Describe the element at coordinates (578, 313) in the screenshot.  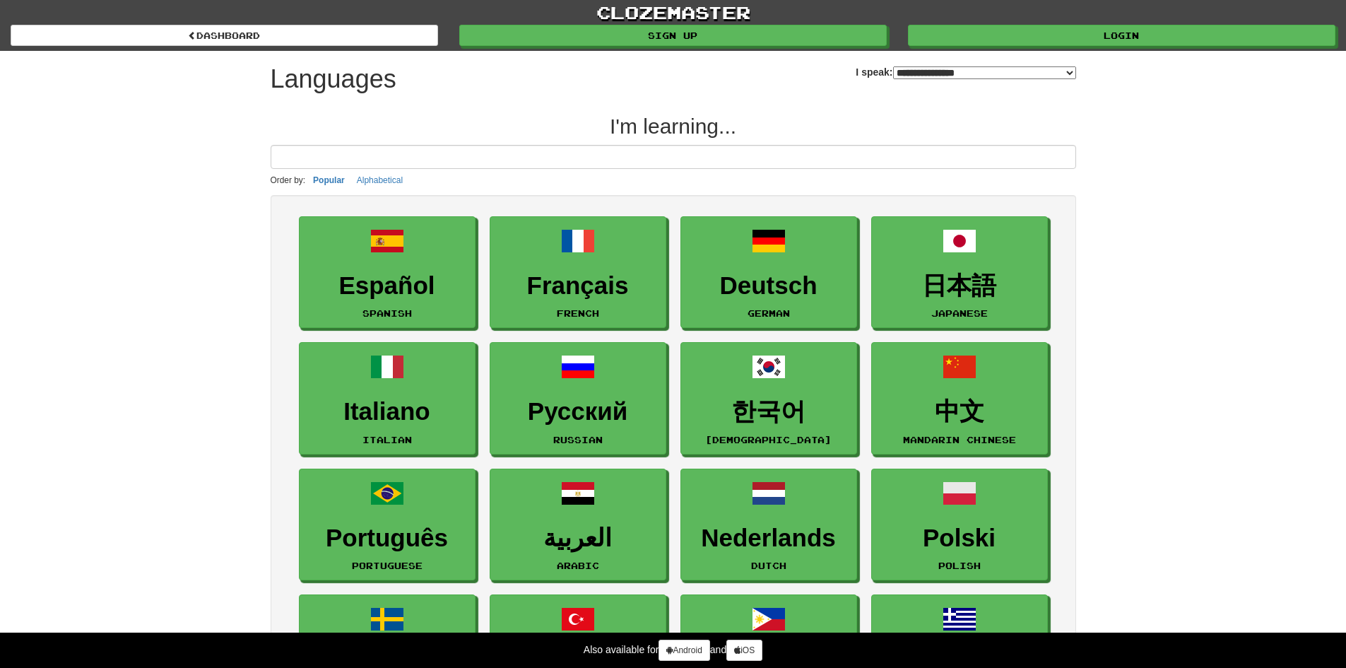
I see `small: French` at that location.